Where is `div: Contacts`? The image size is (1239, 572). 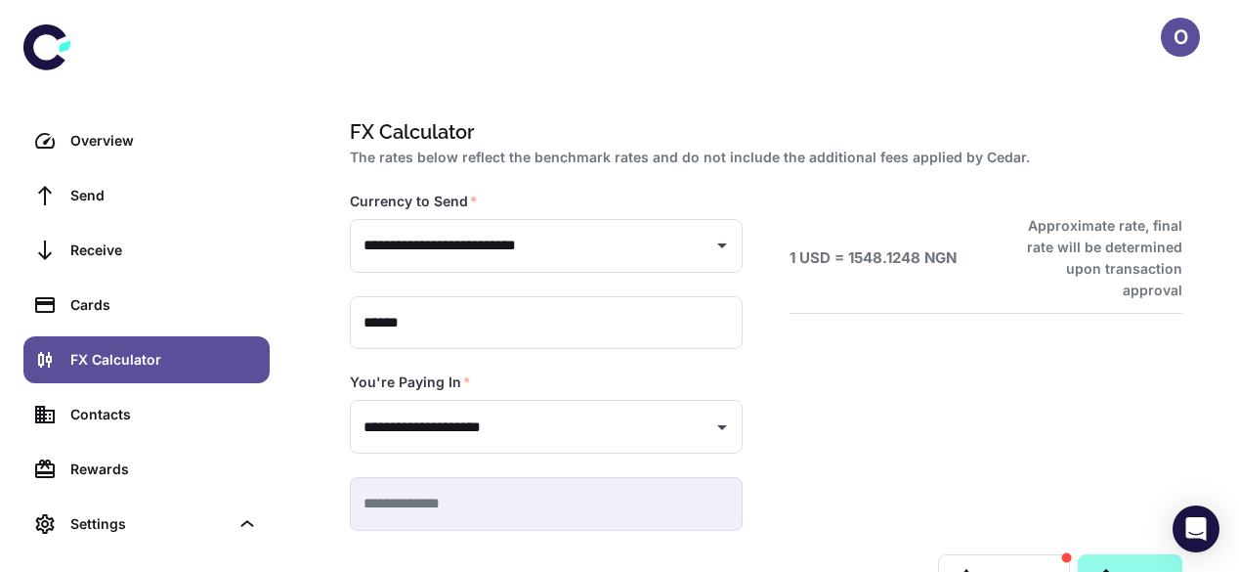
div: Contacts is located at coordinates (164, 414).